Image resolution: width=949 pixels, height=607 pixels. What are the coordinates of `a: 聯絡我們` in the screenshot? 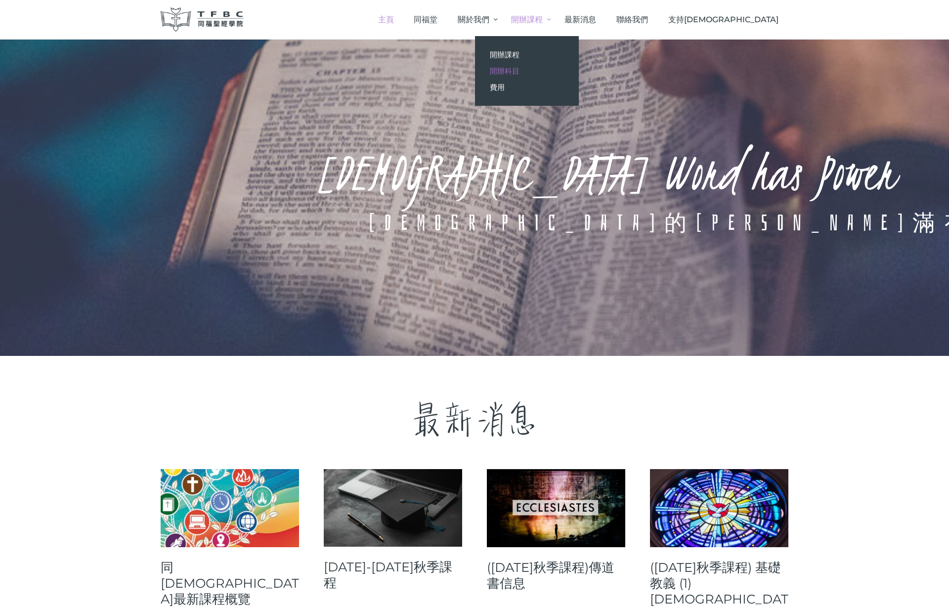 It's located at (632, 19).